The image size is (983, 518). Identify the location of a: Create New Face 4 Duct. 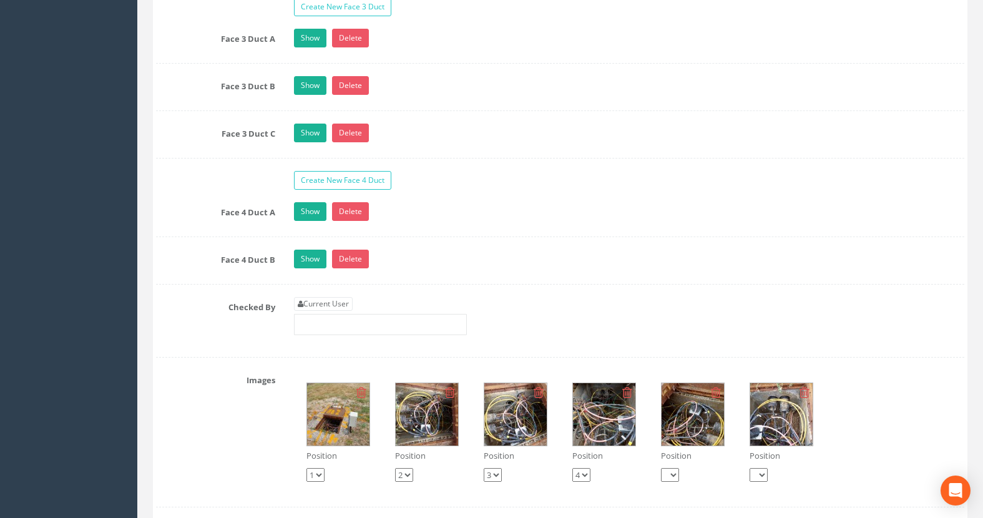
(343, 180).